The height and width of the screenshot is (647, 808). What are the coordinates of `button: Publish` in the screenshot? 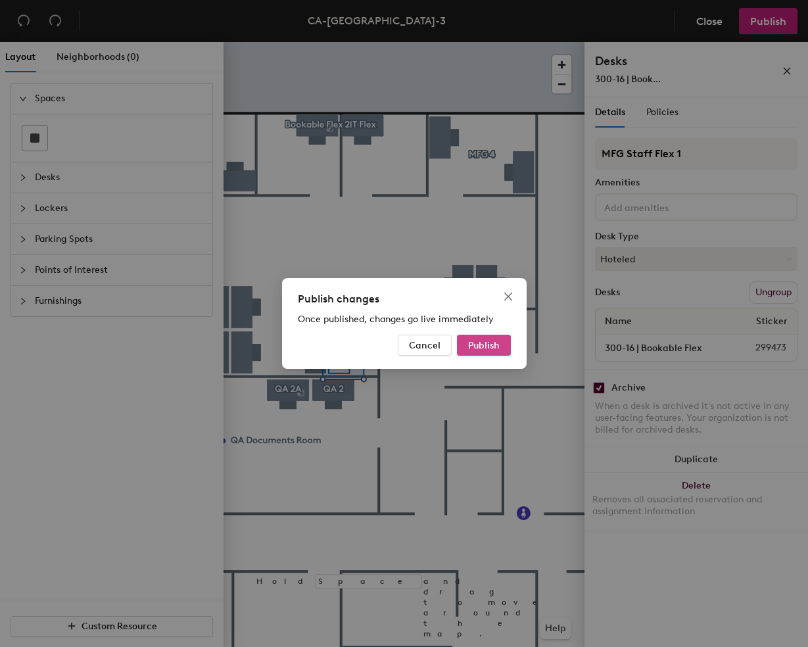 It's located at (484, 345).